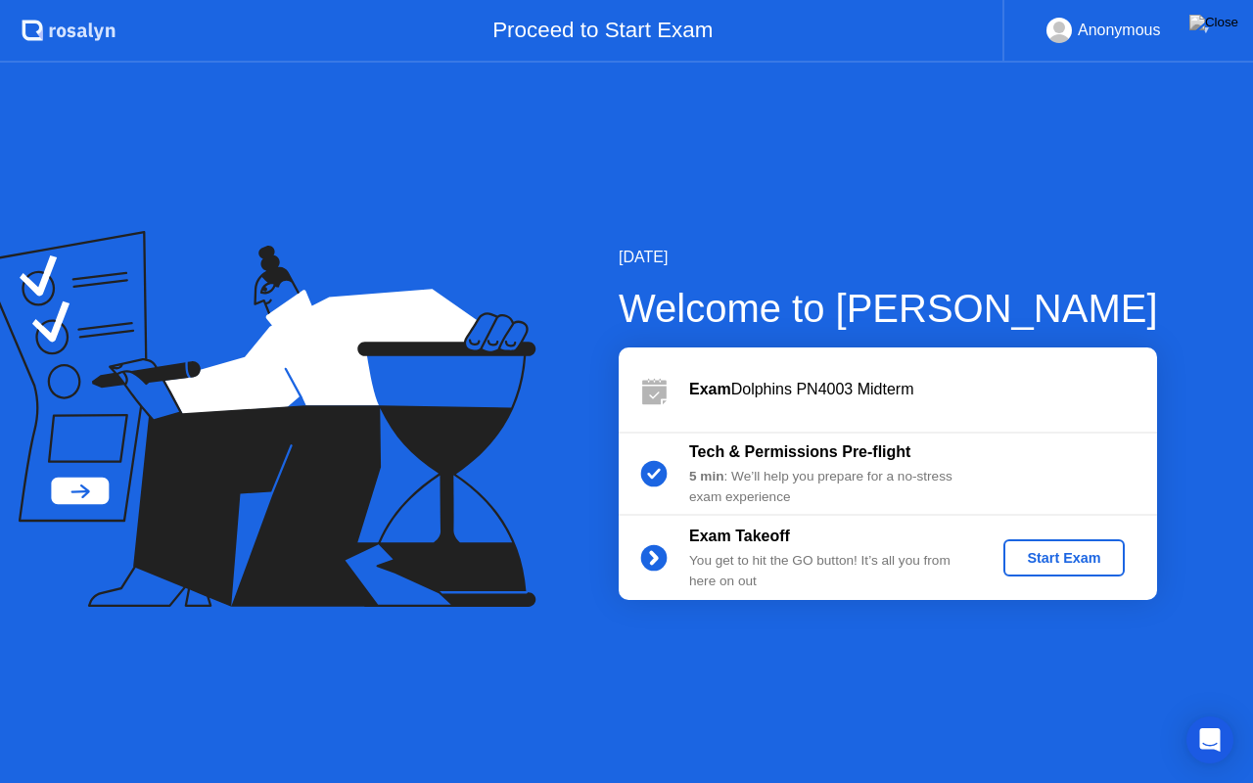  I want to click on b: Tech & Permissions Pre-flight, so click(800, 451).